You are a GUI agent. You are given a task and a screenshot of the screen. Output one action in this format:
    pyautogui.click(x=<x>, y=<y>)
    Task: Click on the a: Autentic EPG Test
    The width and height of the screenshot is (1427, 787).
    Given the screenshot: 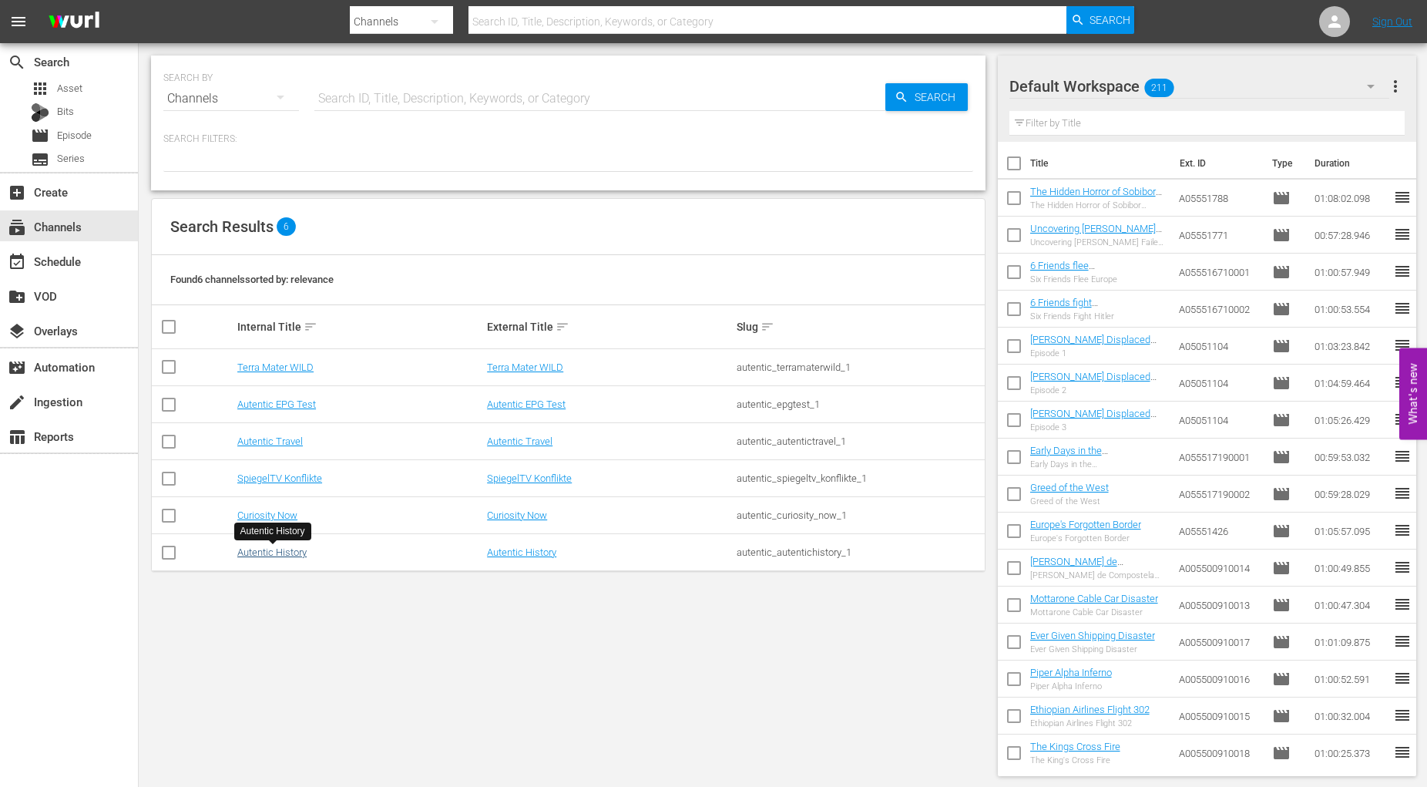 What is the action you would take?
    pyautogui.click(x=526, y=404)
    